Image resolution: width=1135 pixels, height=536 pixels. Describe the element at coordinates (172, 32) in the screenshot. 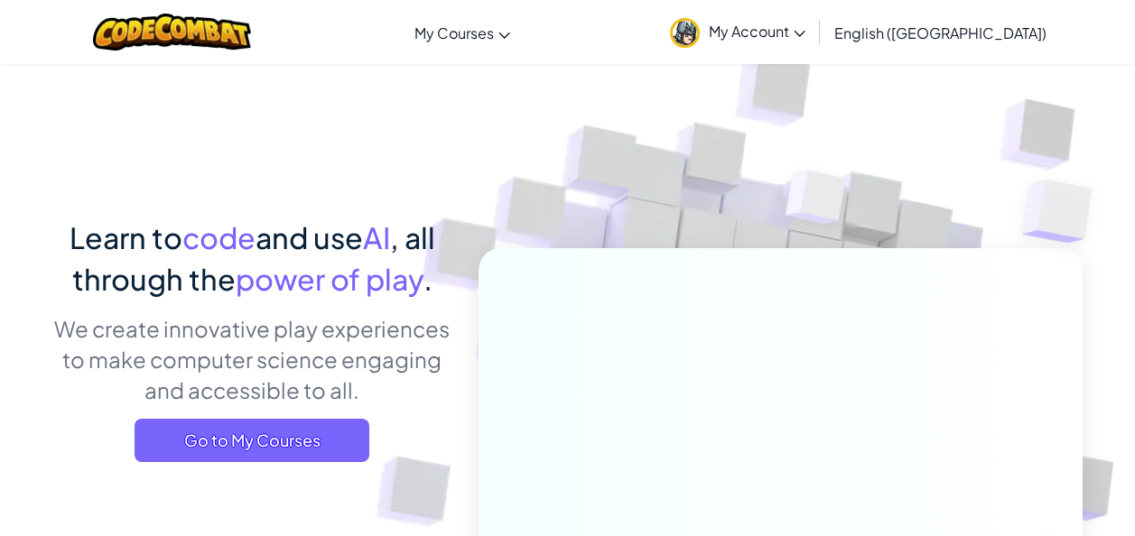

I see `img: CodeCombat logo` at that location.